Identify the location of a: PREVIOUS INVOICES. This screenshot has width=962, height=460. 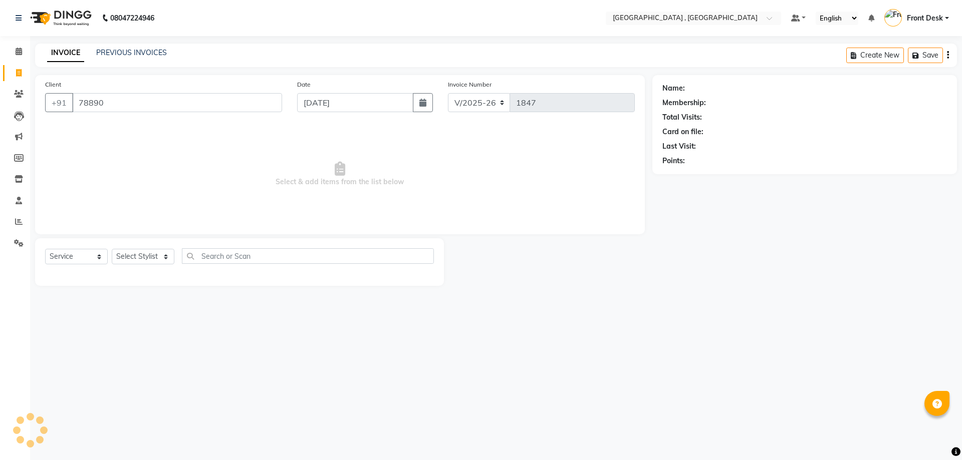
(131, 53).